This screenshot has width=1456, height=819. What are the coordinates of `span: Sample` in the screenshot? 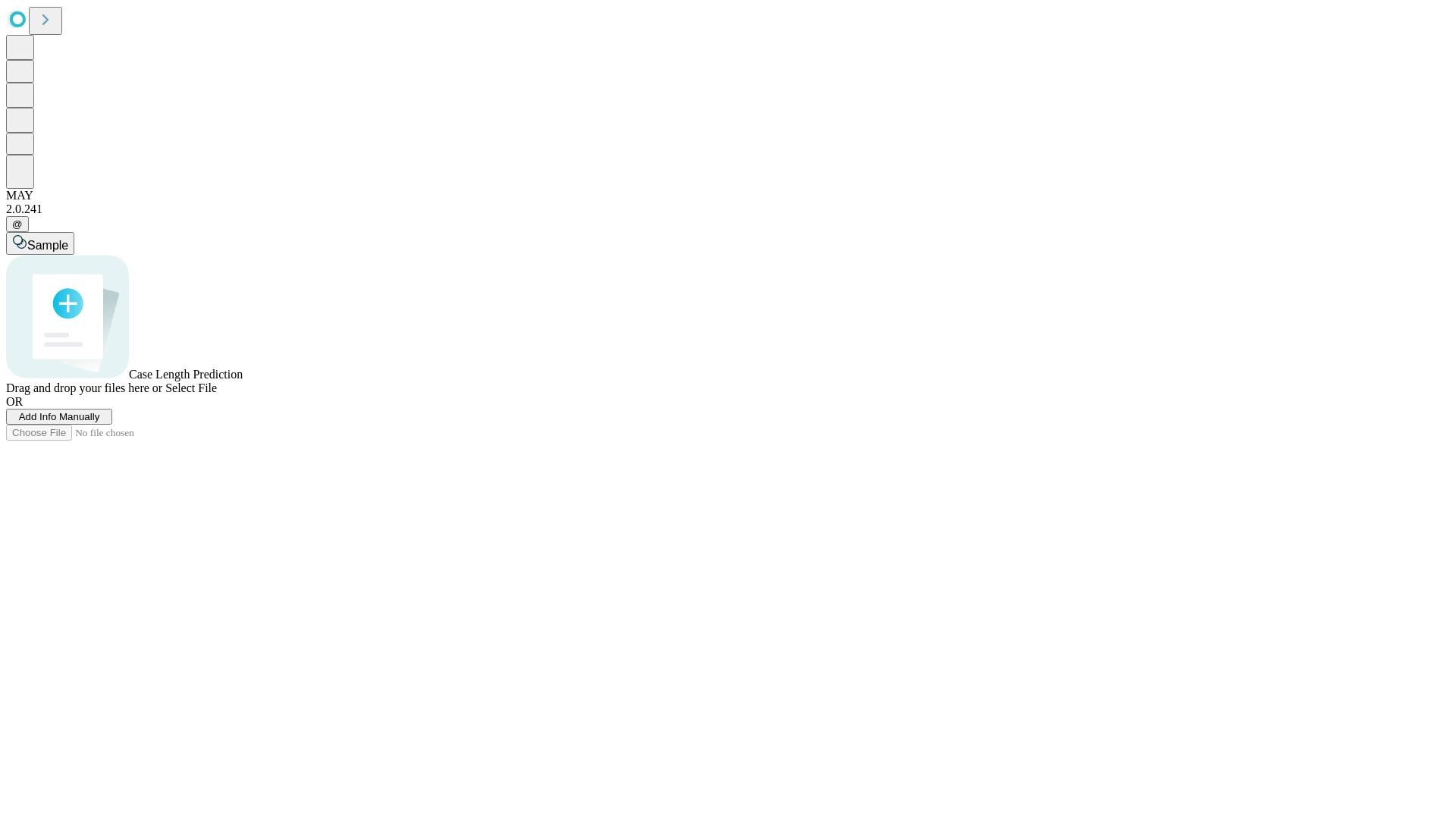 It's located at (48, 244).